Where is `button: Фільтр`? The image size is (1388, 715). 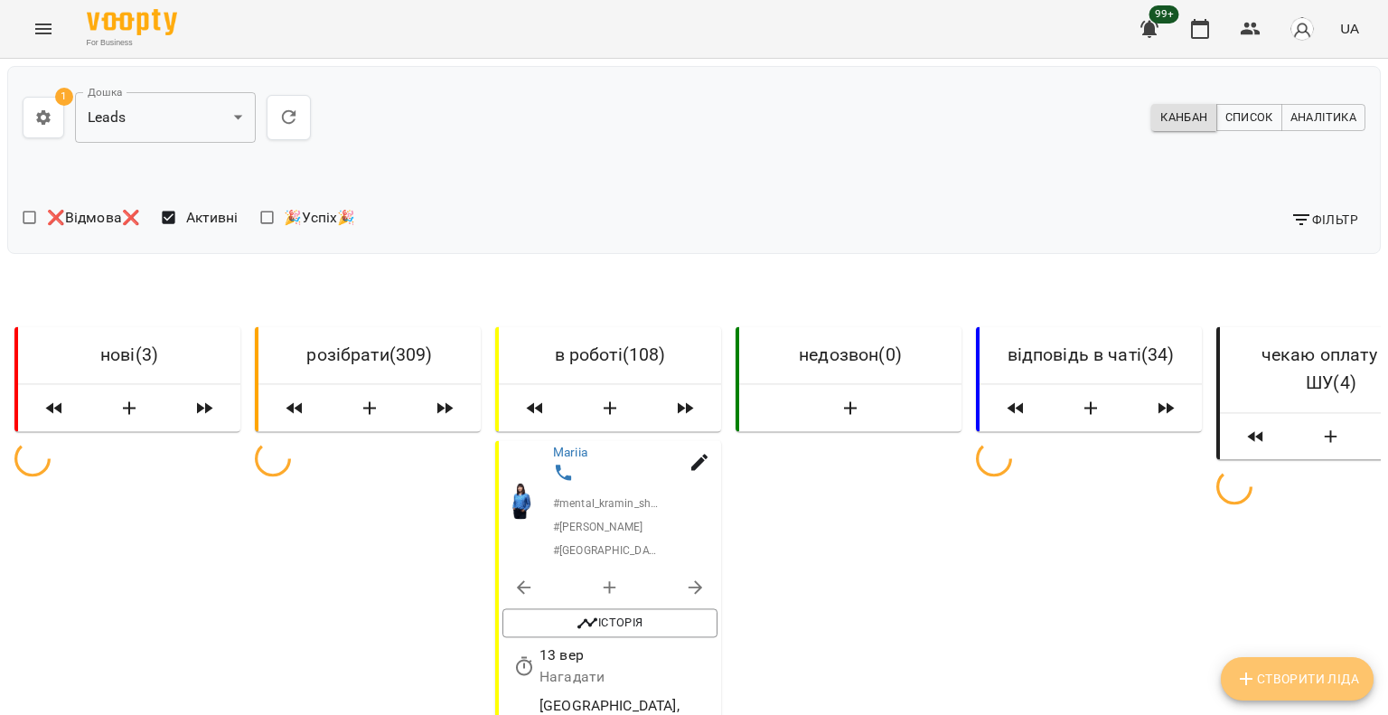 button: Фільтр is located at coordinates (1324, 220).